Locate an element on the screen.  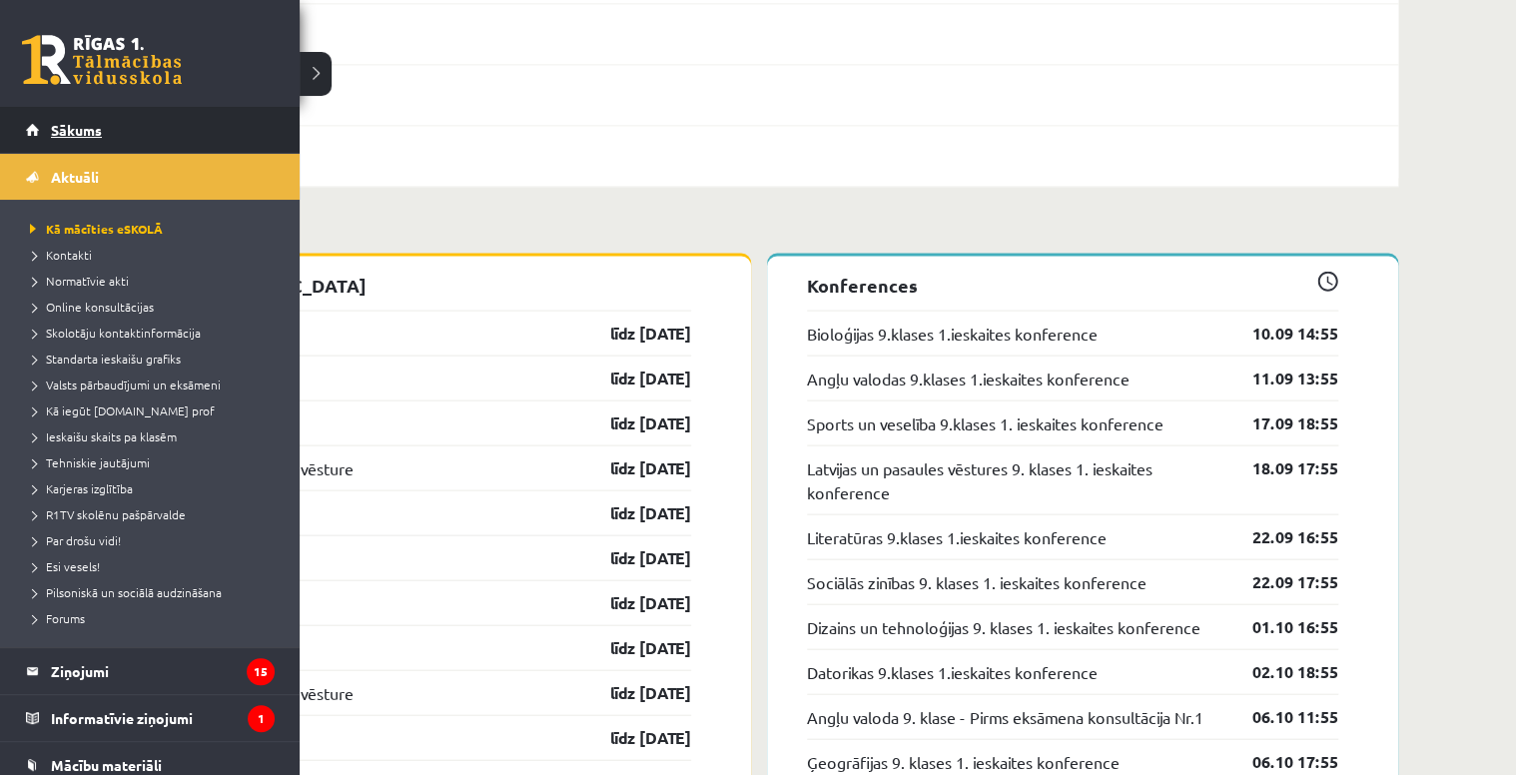
a: Sākums is located at coordinates (150, 130).